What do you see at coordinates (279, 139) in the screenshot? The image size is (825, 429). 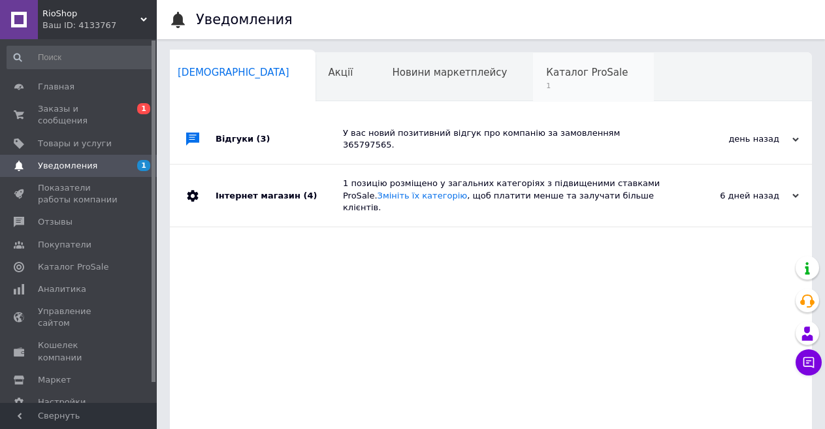 I see `div: Відгуки` at bounding box center [279, 139].